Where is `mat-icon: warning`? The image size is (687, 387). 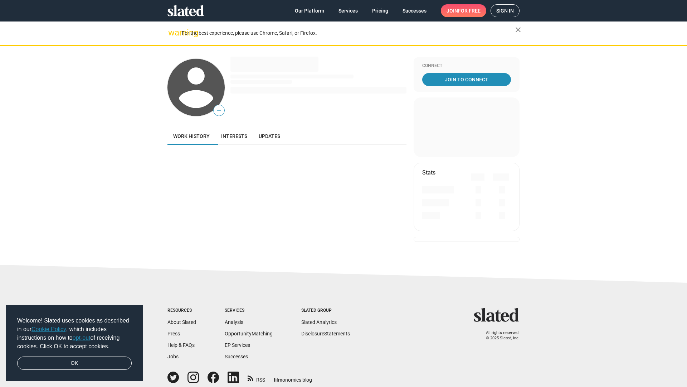
mat-icon: warning is located at coordinates (173, 33).